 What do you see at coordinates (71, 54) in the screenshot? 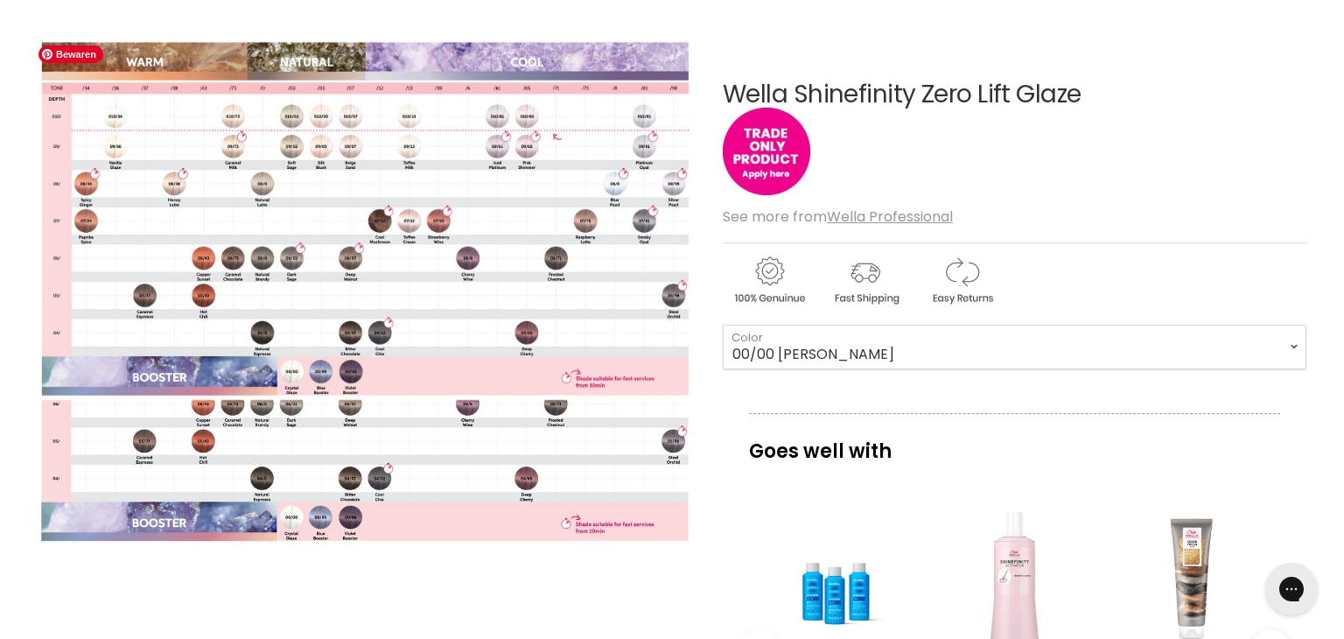
I see `span: Bewaren` at bounding box center [71, 54].